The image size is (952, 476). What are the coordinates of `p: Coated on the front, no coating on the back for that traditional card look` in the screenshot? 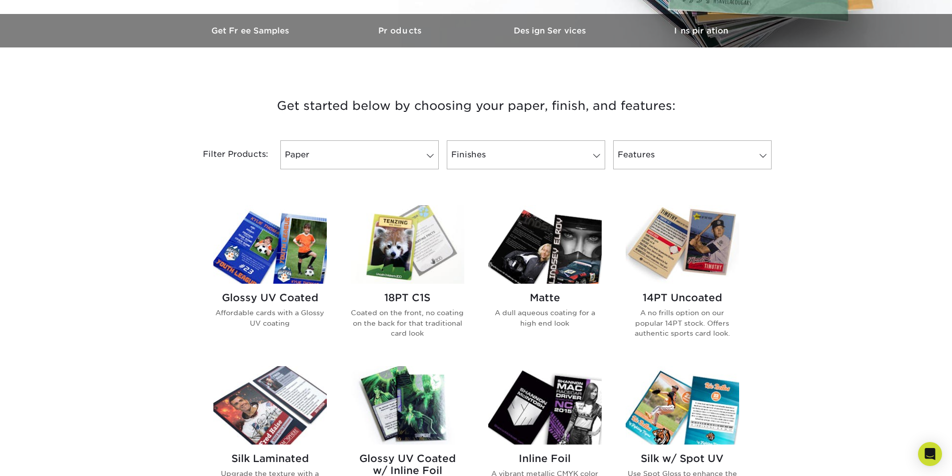 It's located at (407, 323).